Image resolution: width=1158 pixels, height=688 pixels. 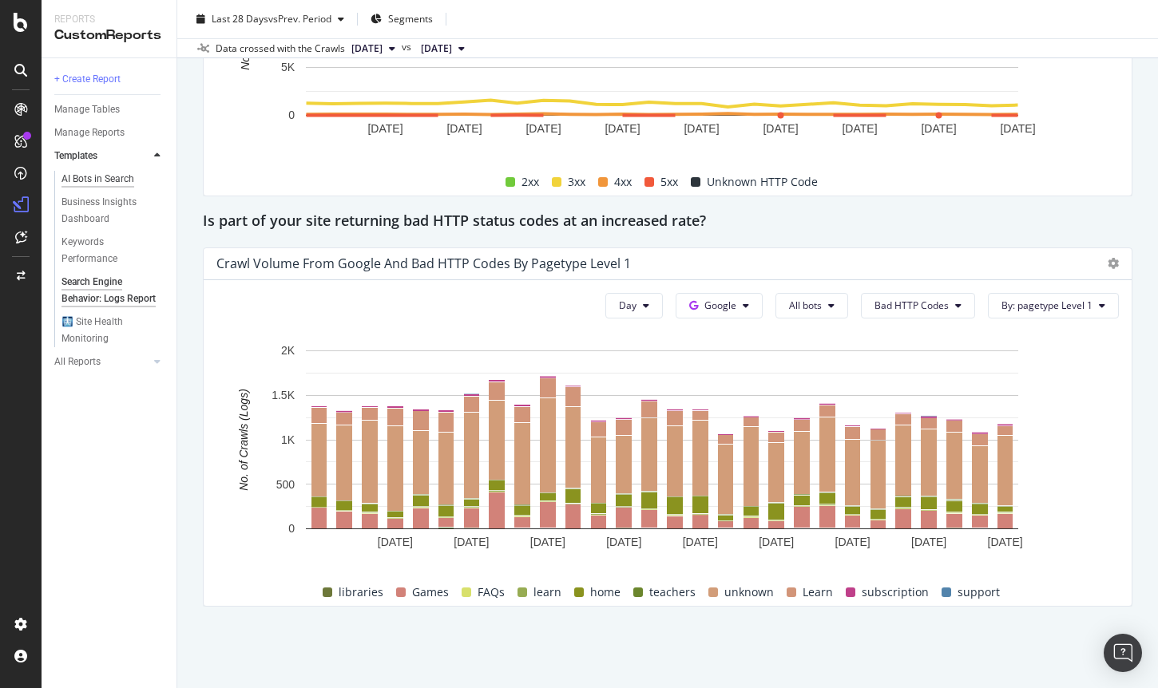 I want to click on div: Keywords Performance, so click(x=106, y=251).